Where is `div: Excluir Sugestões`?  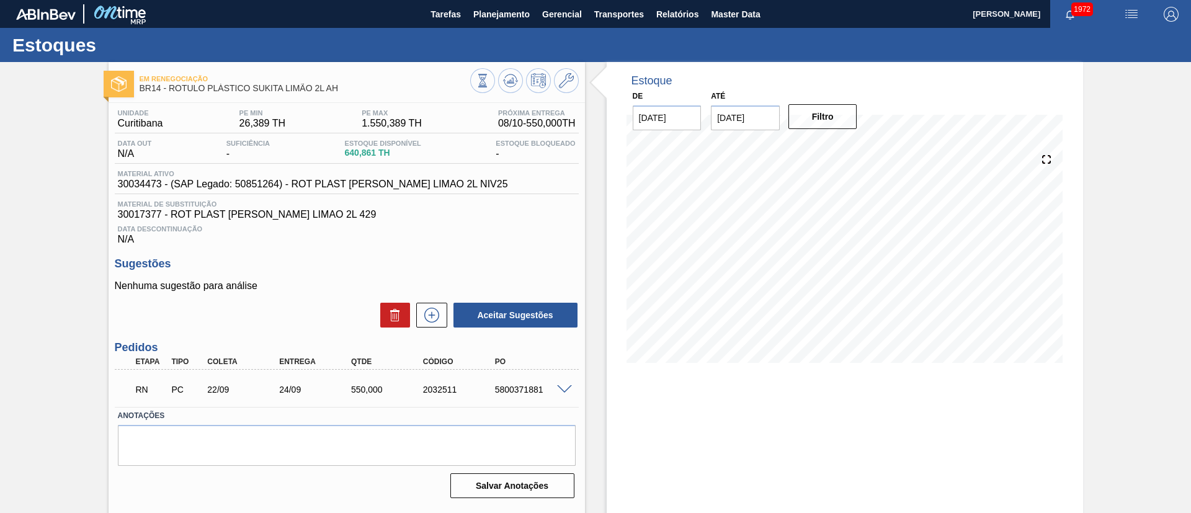
div: Excluir Sugestões is located at coordinates (392, 315).